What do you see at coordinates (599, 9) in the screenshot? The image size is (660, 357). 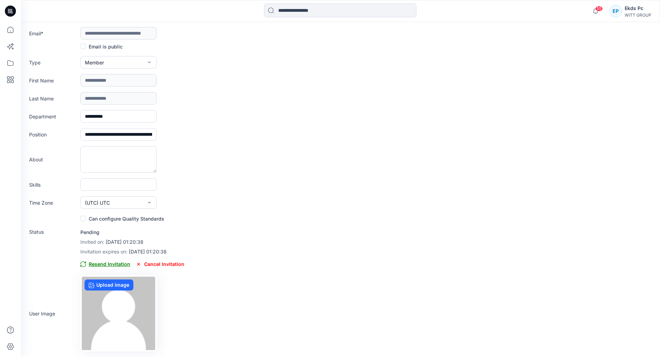 I see `span: 55` at bounding box center [599, 9].